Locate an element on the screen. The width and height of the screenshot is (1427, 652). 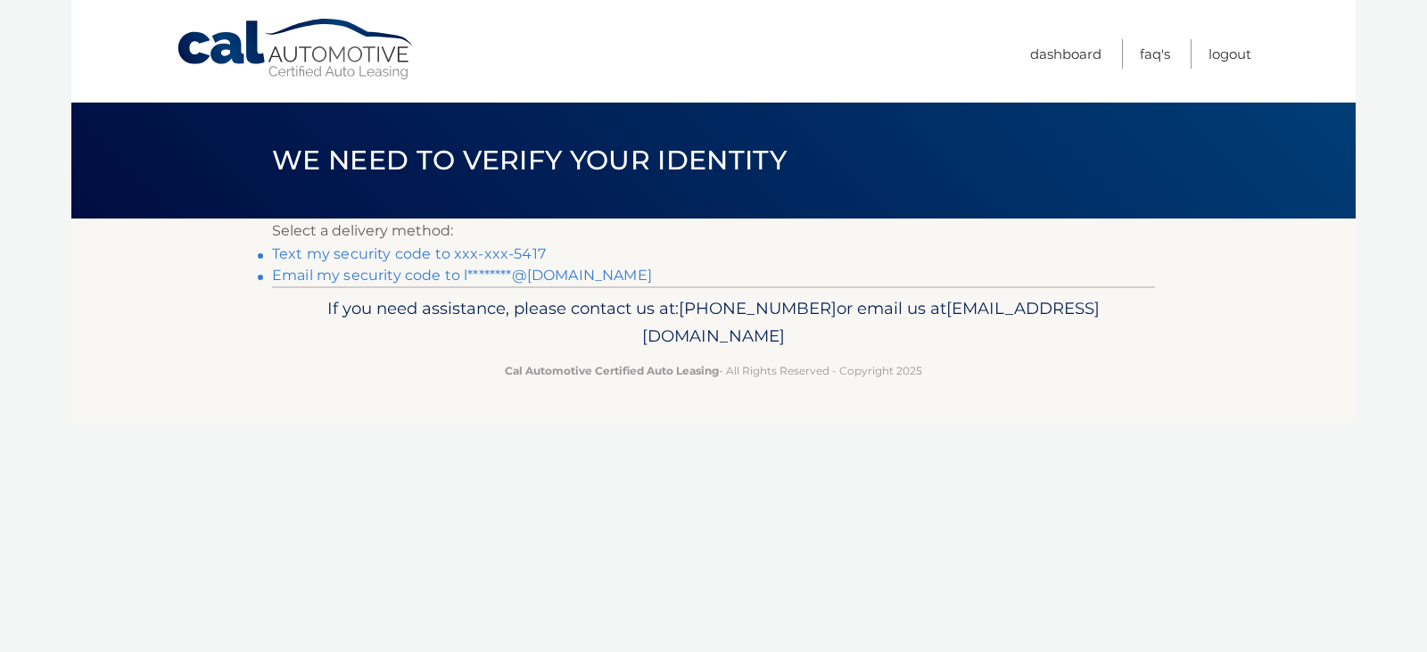
a: Logout is located at coordinates (1230, 54).